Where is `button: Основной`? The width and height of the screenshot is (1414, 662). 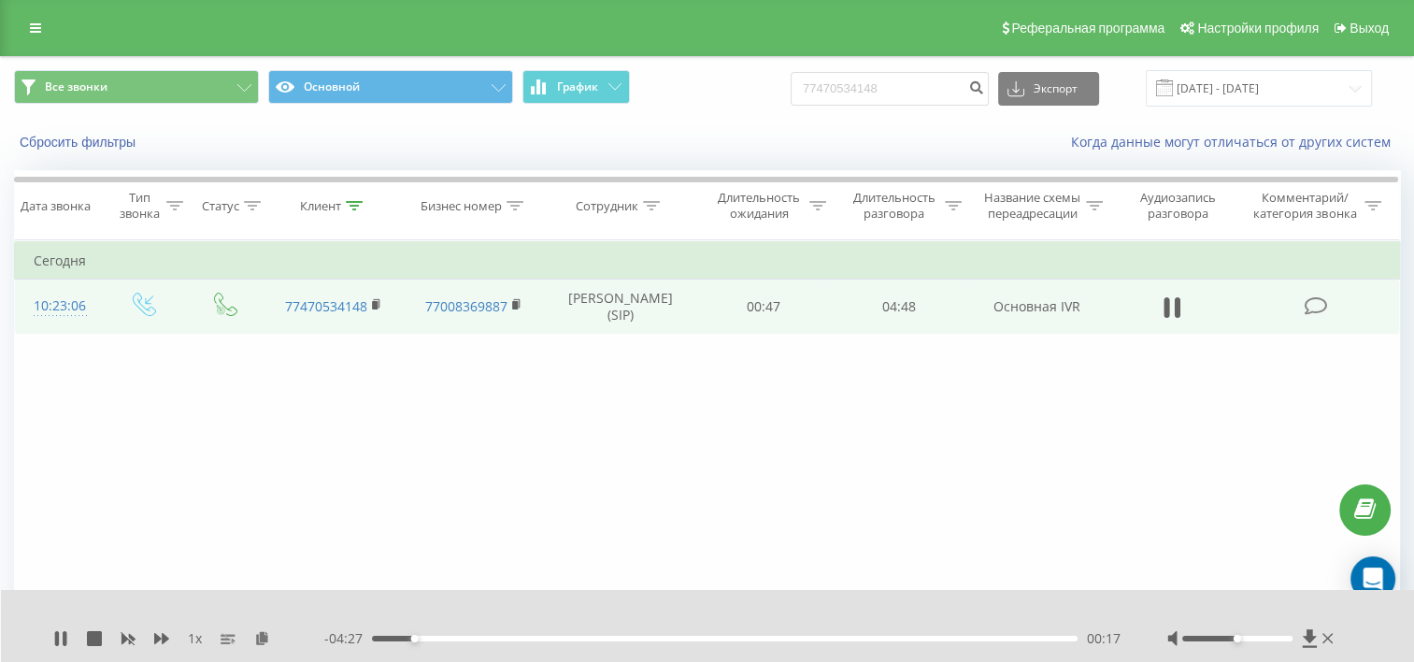
button: Основной is located at coordinates (391, 87).